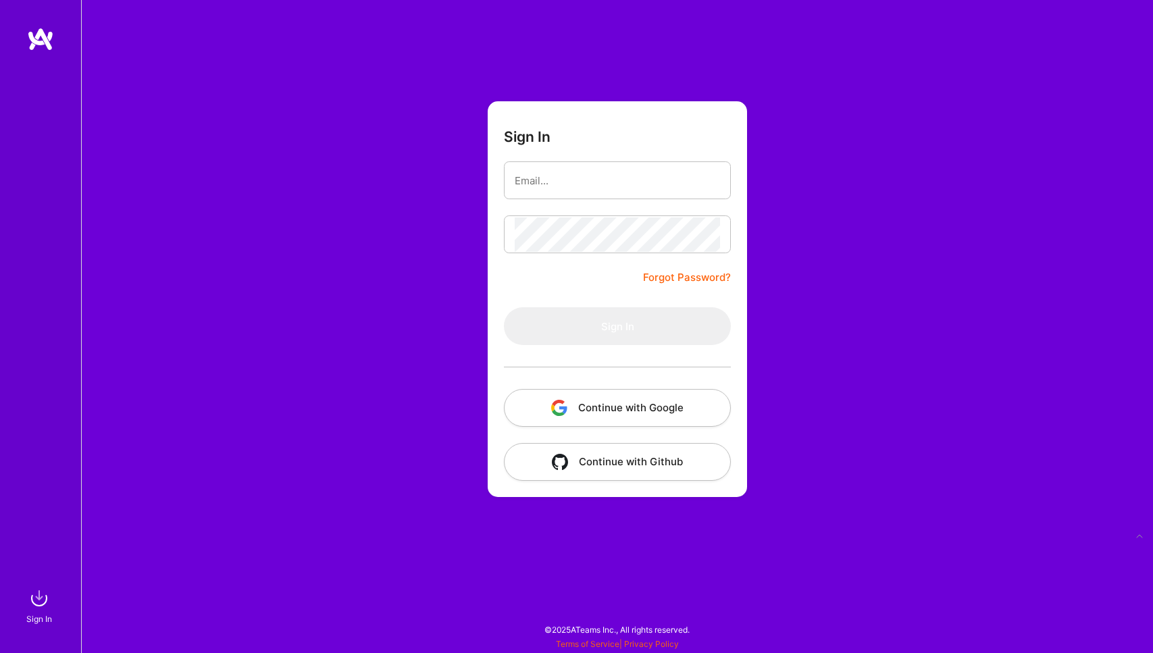  What do you see at coordinates (651, 644) in the screenshot?
I see `a: Privacy Policy` at bounding box center [651, 644].